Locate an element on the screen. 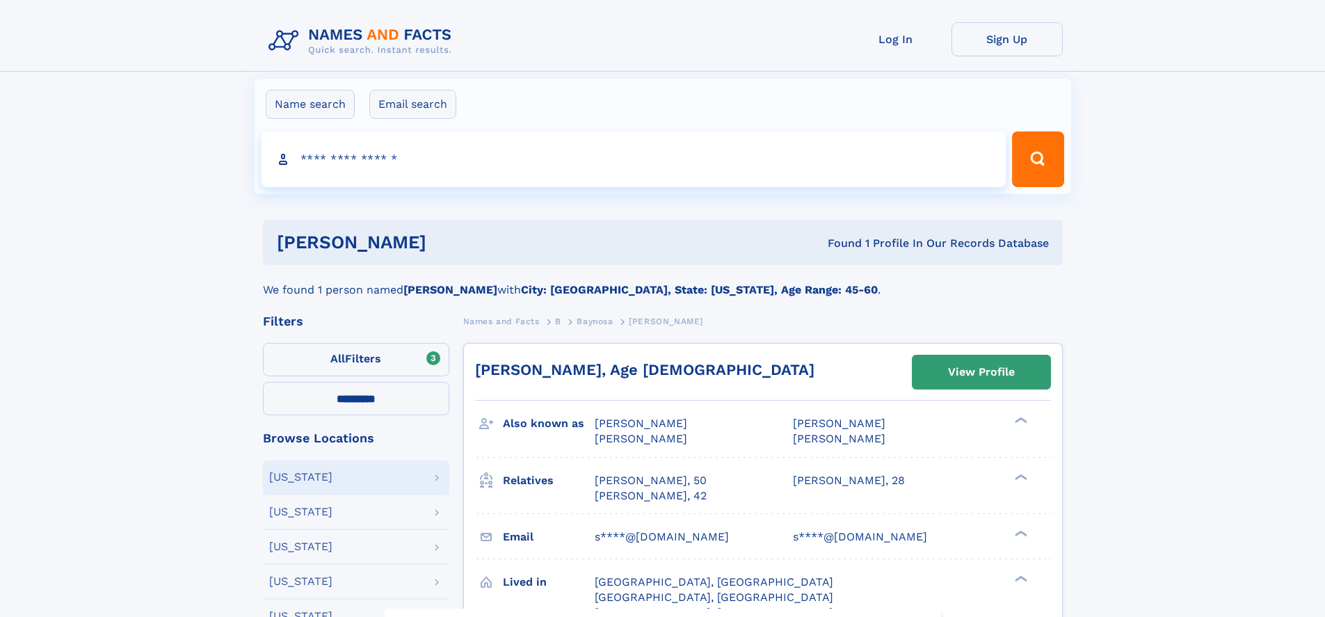 The width and height of the screenshot is (1325, 617). label: Filters is located at coordinates (356, 360).